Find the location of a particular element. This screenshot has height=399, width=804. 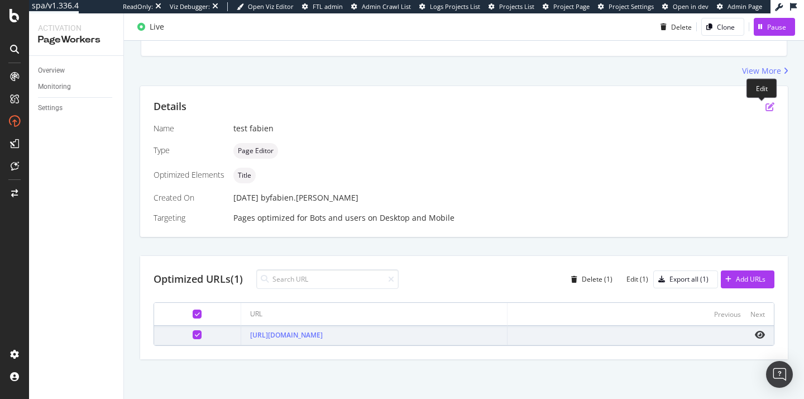

div: Targeting is located at coordinates (189, 218).